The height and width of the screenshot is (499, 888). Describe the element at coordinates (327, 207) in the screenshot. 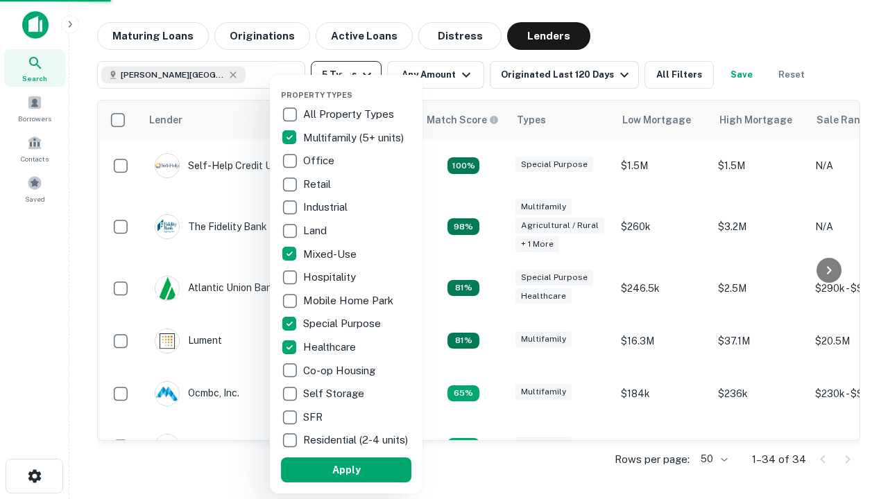

I see `p: Industrial` at that location.